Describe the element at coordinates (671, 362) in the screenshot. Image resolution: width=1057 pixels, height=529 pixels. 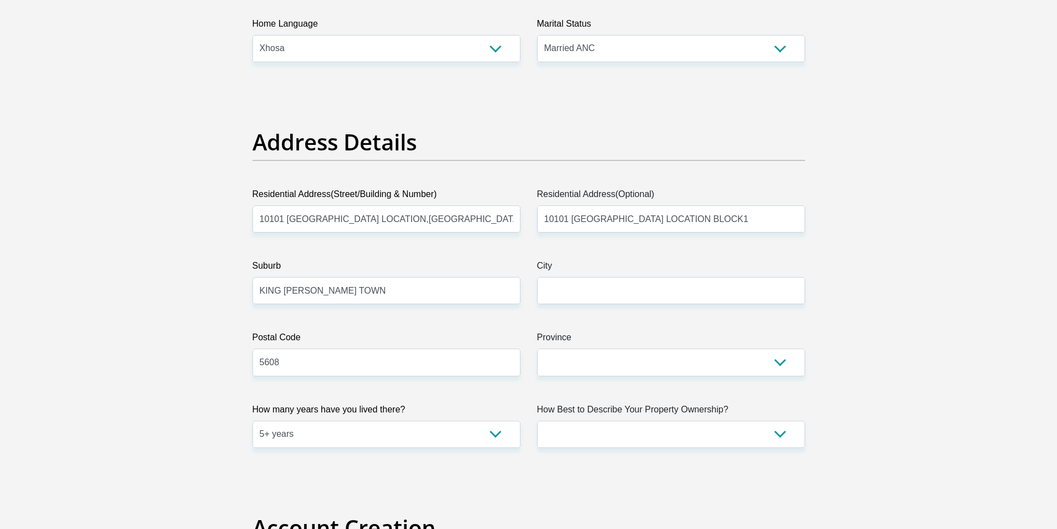
I see `select: Please Select a Province` at that location.